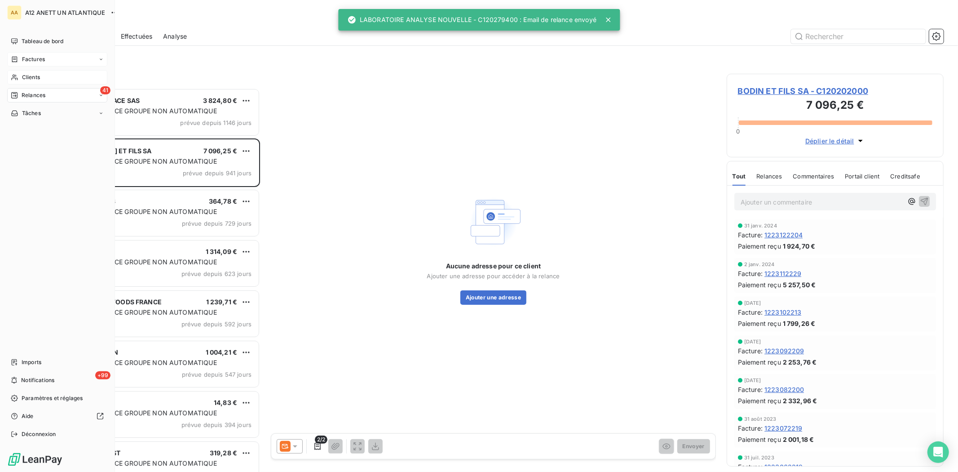 The height and width of the screenshot is (472, 958). Describe the element at coordinates (217, 374) in the screenshot. I see `span: prévue depuis 547 jours` at that location.